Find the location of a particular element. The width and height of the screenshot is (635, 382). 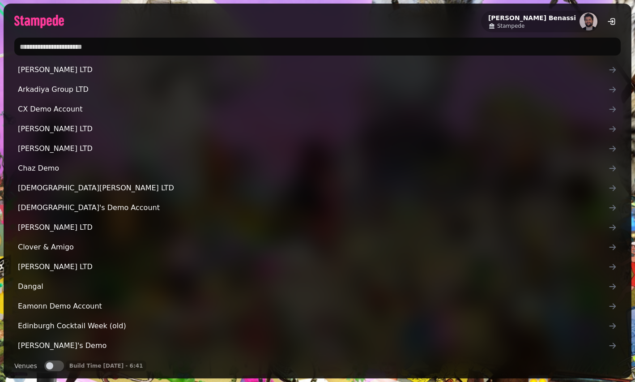

button: logout is located at coordinates (612, 21).